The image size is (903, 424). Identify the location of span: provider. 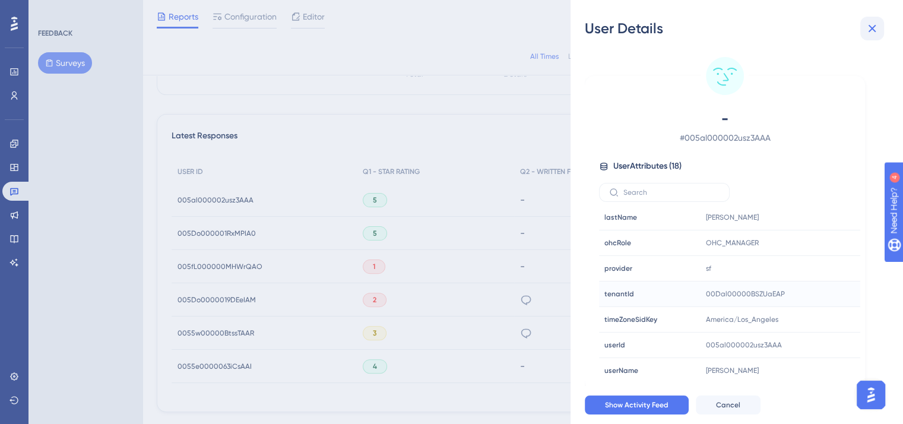
(618, 268).